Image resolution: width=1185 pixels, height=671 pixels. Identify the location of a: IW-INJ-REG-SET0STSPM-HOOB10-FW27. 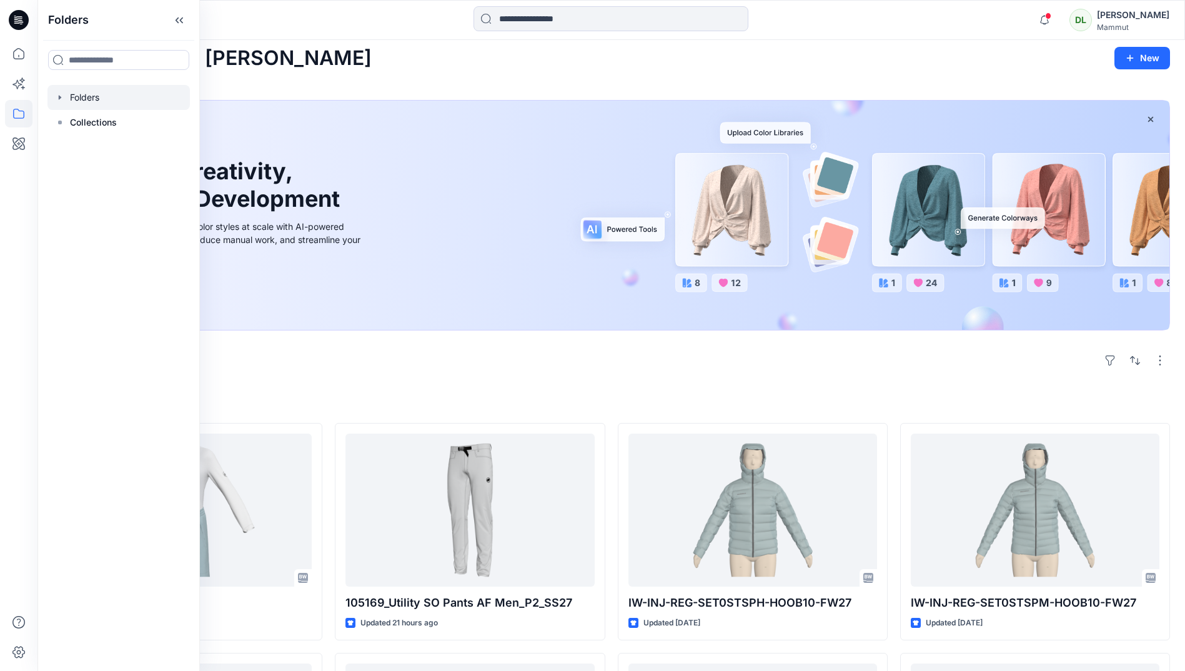
(1035, 510).